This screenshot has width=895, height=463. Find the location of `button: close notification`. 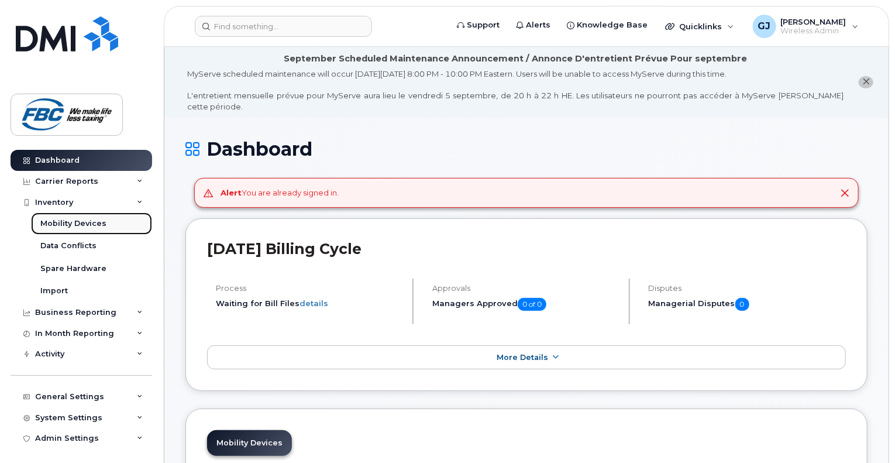

button: close notification is located at coordinates (866, 82).